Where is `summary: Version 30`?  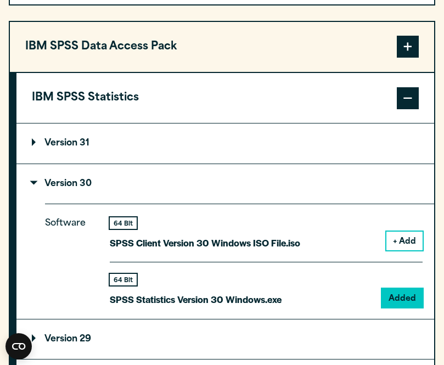
summary: Version 30 is located at coordinates (225, 184).